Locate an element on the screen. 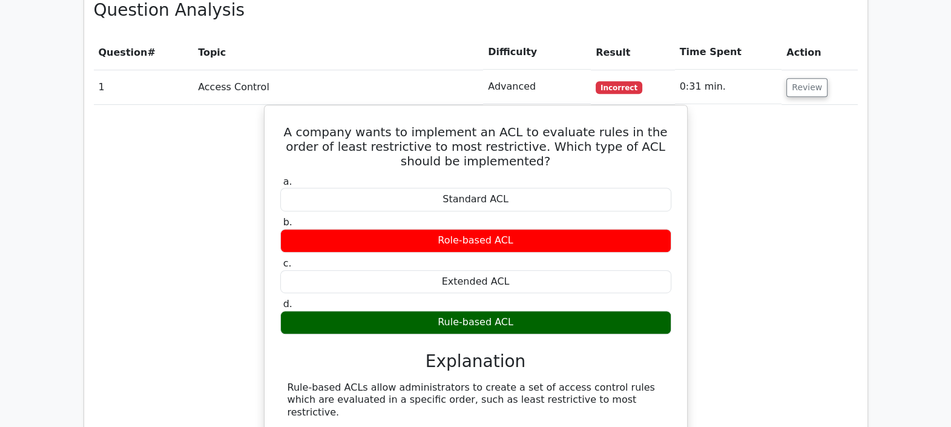 The height and width of the screenshot is (427, 951). span: c. is located at coordinates (287, 263).